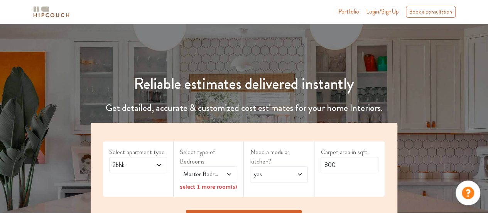 This screenshot has height=213, width=488. What do you see at coordinates (350, 152) in the screenshot?
I see `label: Carpet area in sqft.` at bounding box center [350, 152].